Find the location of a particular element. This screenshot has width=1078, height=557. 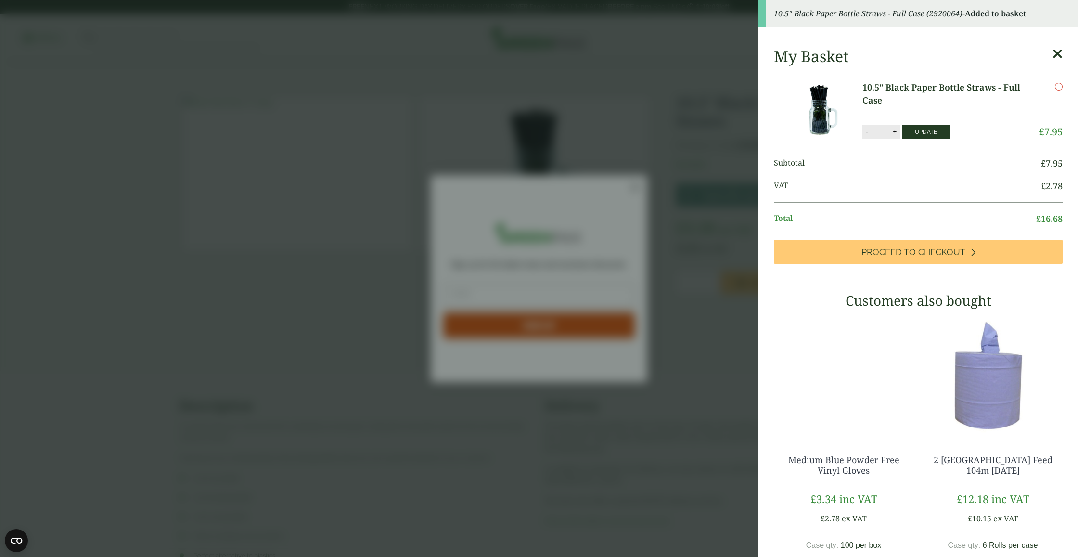

bdi: 3.34 is located at coordinates (824, 499).